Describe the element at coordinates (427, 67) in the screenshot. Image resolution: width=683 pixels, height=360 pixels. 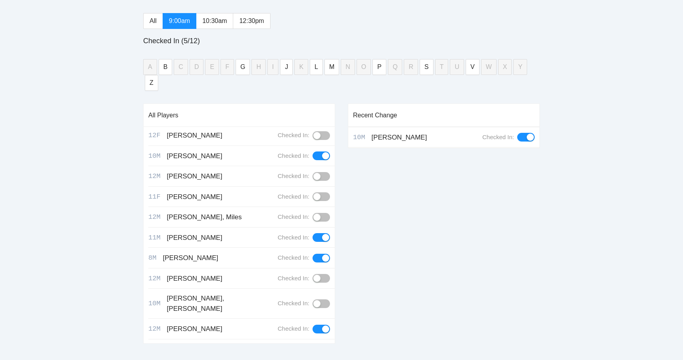
I see `span: S` at that location.